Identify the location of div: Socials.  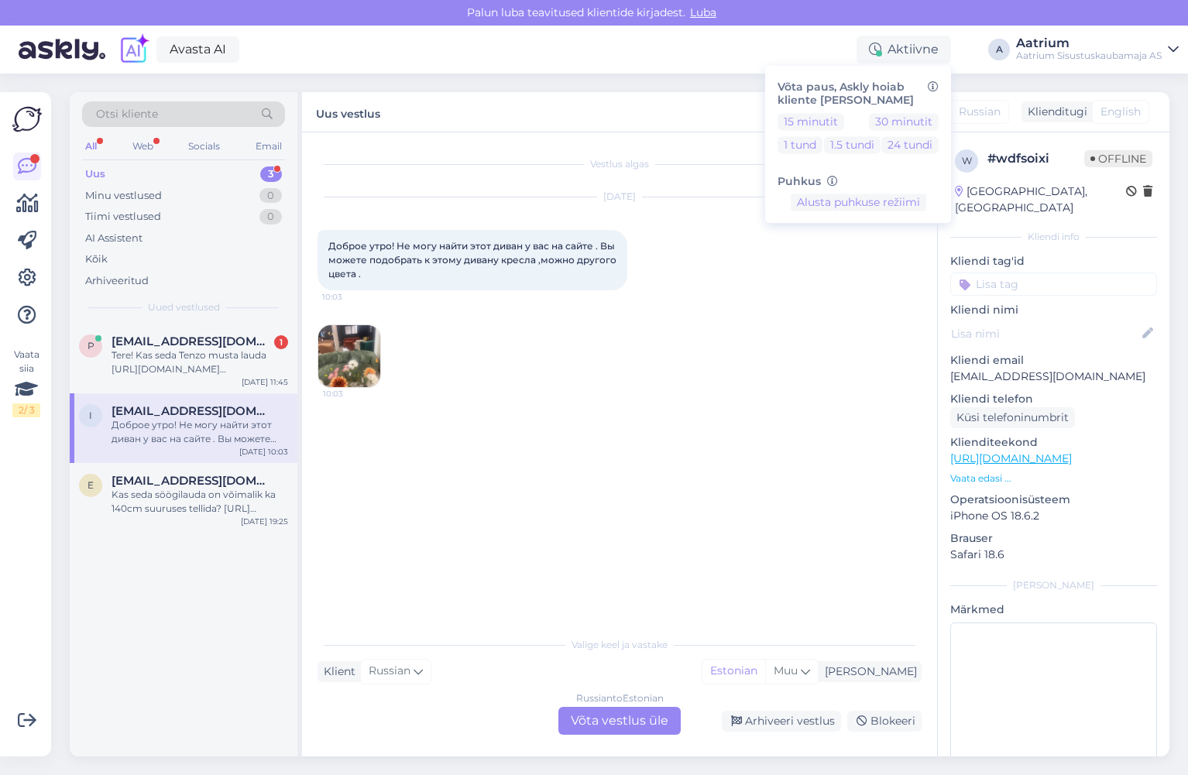
(204, 146).